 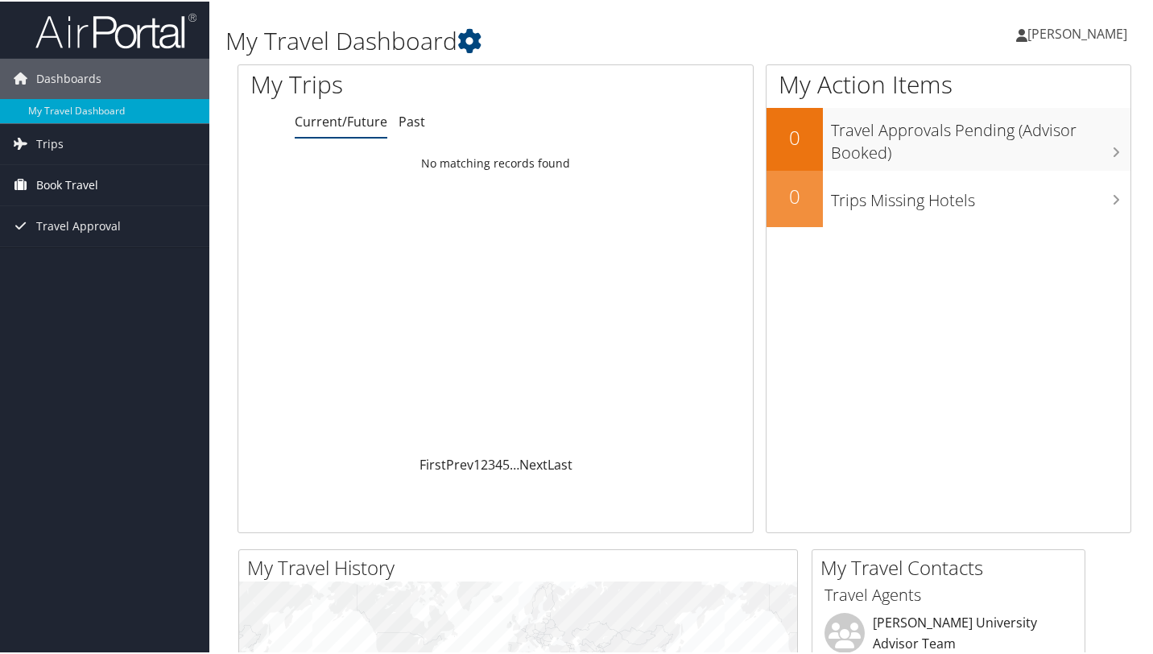 What do you see at coordinates (506, 463) in the screenshot?
I see `a: 5` at bounding box center [506, 463].